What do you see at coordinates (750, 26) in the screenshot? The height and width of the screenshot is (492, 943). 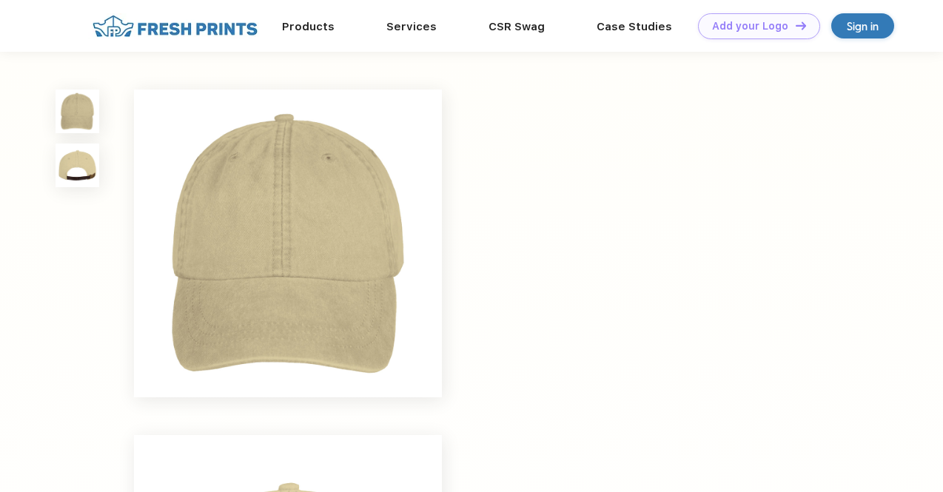 I see `div: Add your Logo` at bounding box center [750, 26].